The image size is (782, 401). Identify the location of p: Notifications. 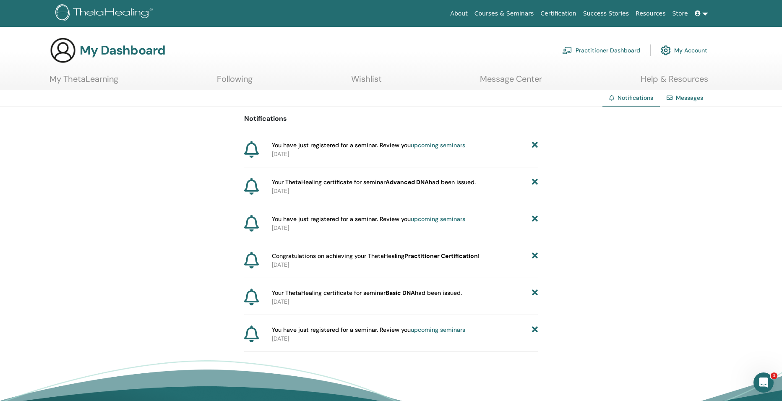
(391, 119).